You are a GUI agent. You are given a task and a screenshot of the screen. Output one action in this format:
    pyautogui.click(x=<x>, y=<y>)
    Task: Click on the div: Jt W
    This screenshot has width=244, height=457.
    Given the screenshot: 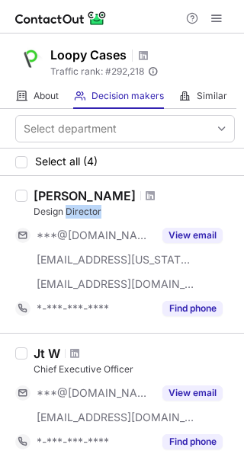 What is the action you would take?
    pyautogui.click(x=46, y=353)
    